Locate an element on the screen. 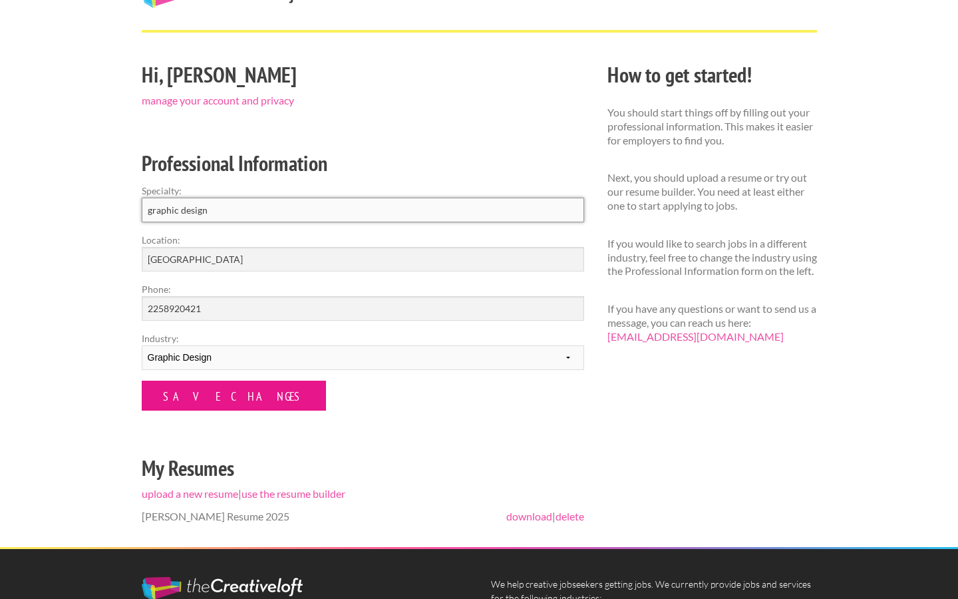  p: You should start things off by filling out your professional information. This makes it easier fo... is located at coordinates (712, 126).